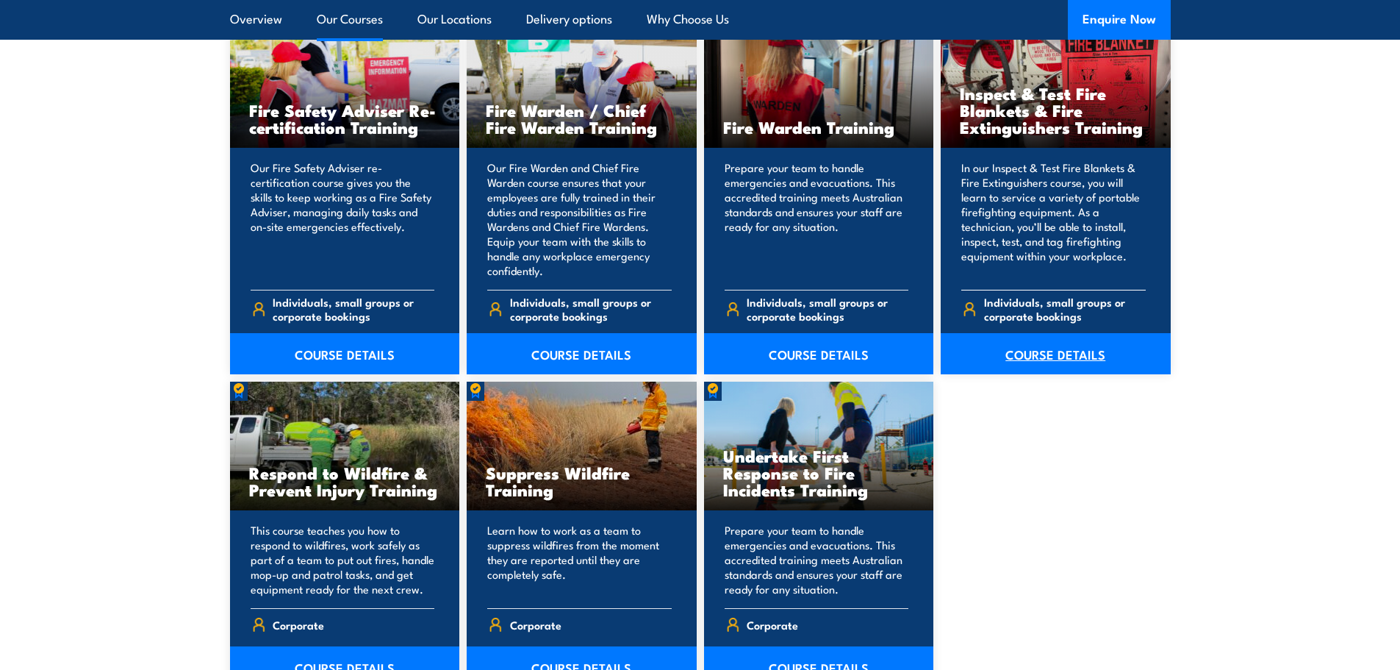  Describe the element at coordinates (579, 219) in the screenshot. I see `p: Our Fire Warden and Chief Fire Warden course ensures that your employees are fully trained in the...` at that location.